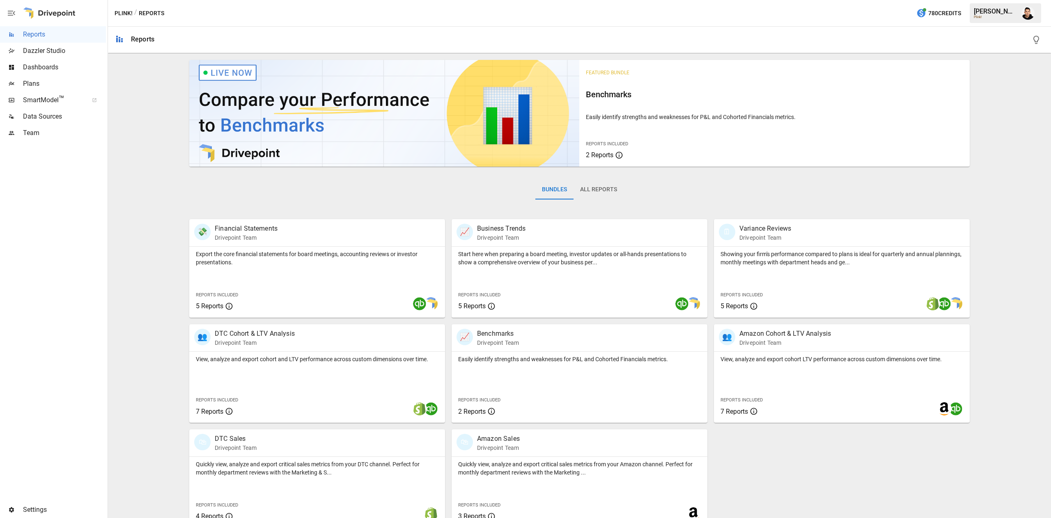 The image size is (1051, 518). I want to click on span: 780 Credits, so click(945, 13).